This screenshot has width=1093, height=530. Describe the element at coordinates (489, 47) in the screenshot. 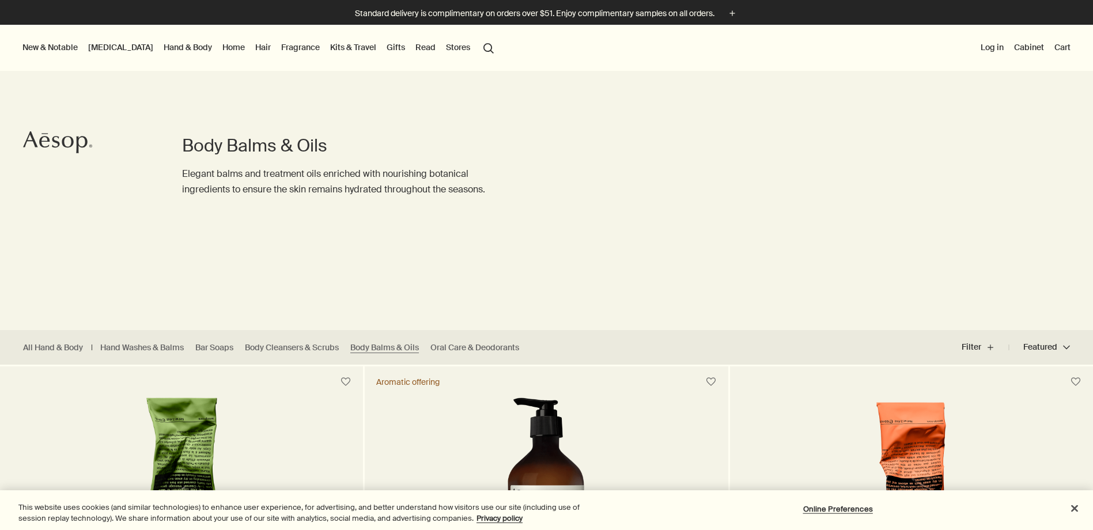

I see `button: Open search` at that location.